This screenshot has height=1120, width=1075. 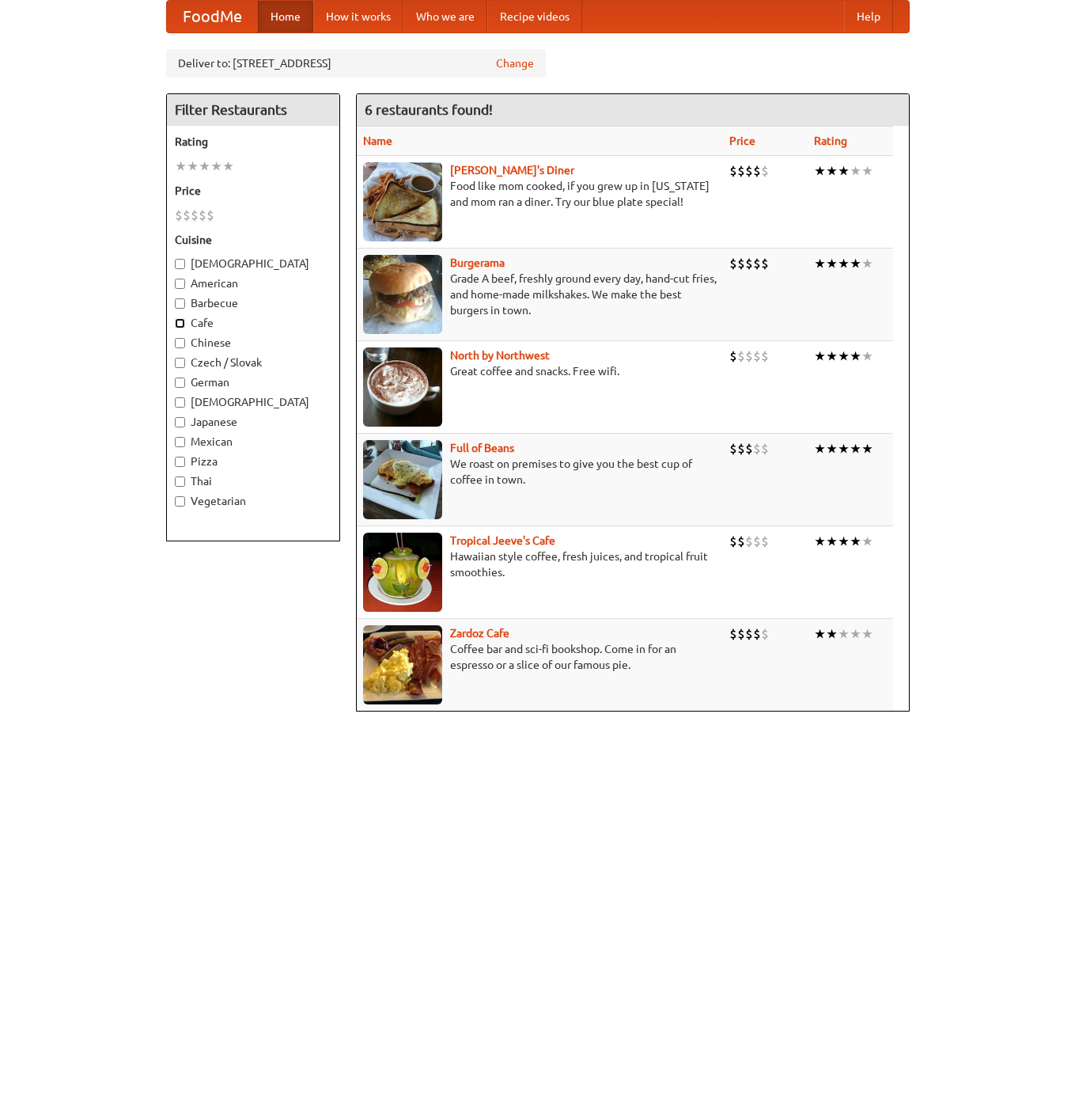 What do you see at coordinates (253, 239) in the screenshot?
I see `h5: Cuisine` at bounding box center [253, 239].